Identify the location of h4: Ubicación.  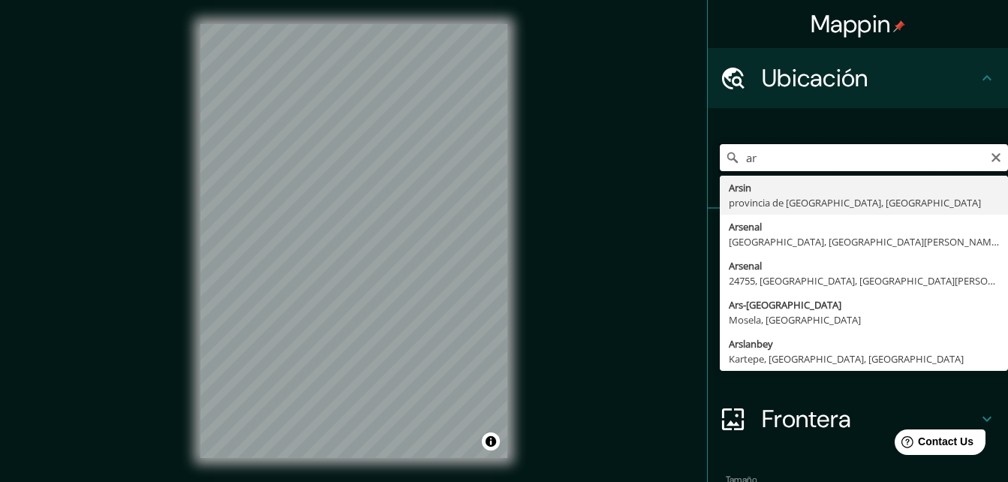
(870, 78).